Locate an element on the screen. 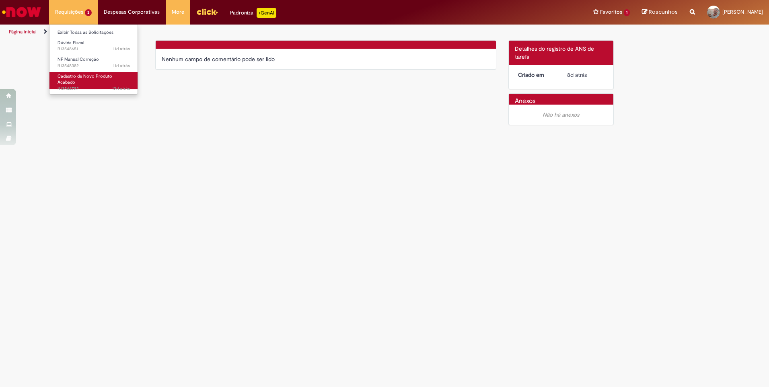 Image resolution: width=769 pixels, height=387 pixels. div: Padroniza is located at coordinates (253, 13).